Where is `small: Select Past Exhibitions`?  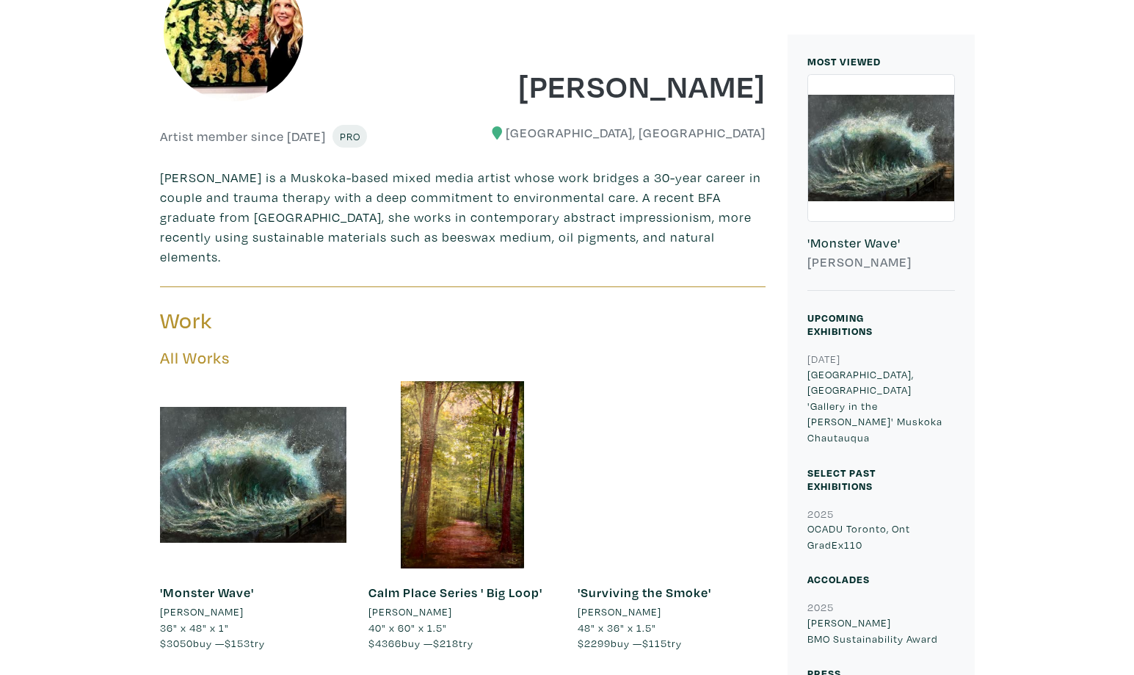 small: Select Past Exhibitions is located at coordinates (841, 479).